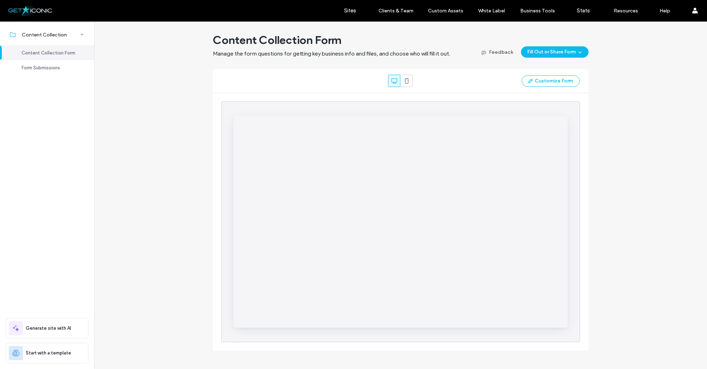 This screenshot has height=369, width=707. Describe the element at coordinates (48, 328) in the screenshot. I see `span: Generate site with AI` at that location.